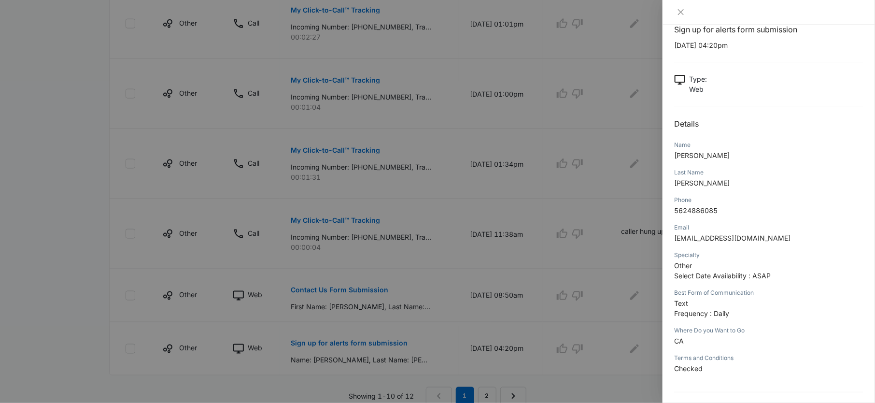 Image resolution: width=875 pixels, height=403 pixels. Describe the element at coordinates (681, 303) in the screenshot. I see `span: Text` at that location.